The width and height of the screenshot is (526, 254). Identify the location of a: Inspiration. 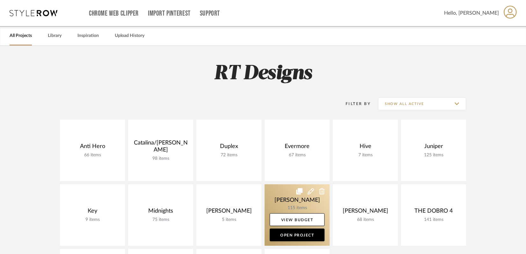
(88, 36).